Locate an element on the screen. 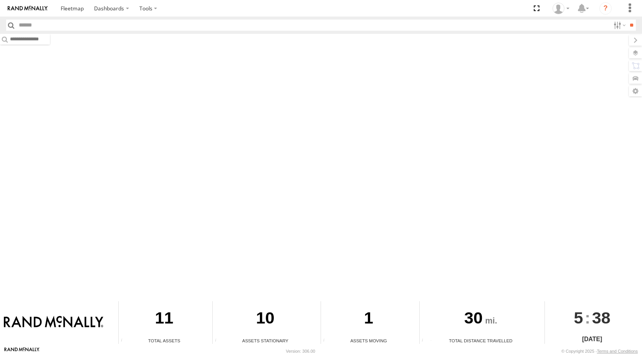 The image size is (642, 355). div: © Copyright 2025 - is located at coordinates (599, 351).